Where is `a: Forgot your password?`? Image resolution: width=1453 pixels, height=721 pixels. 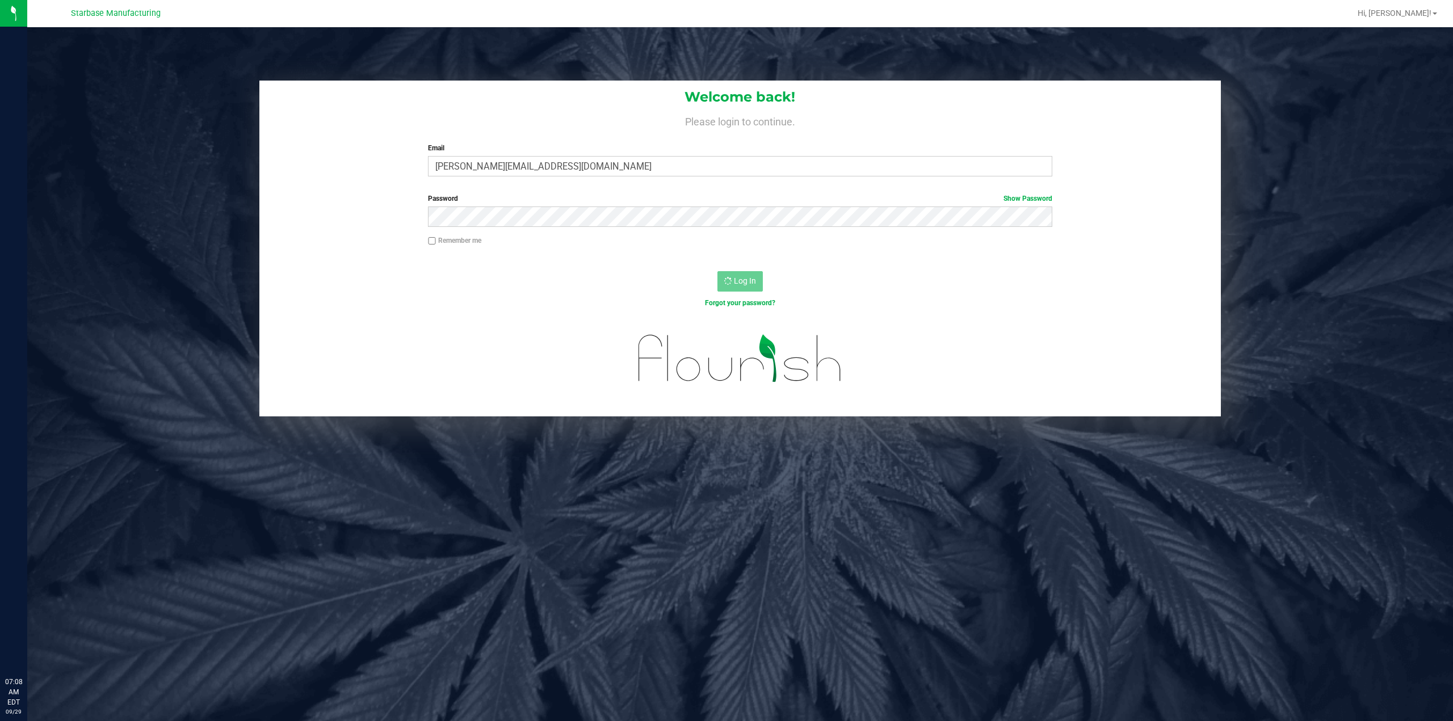
a: Forgot your password? is located at coordinates (740, 303).